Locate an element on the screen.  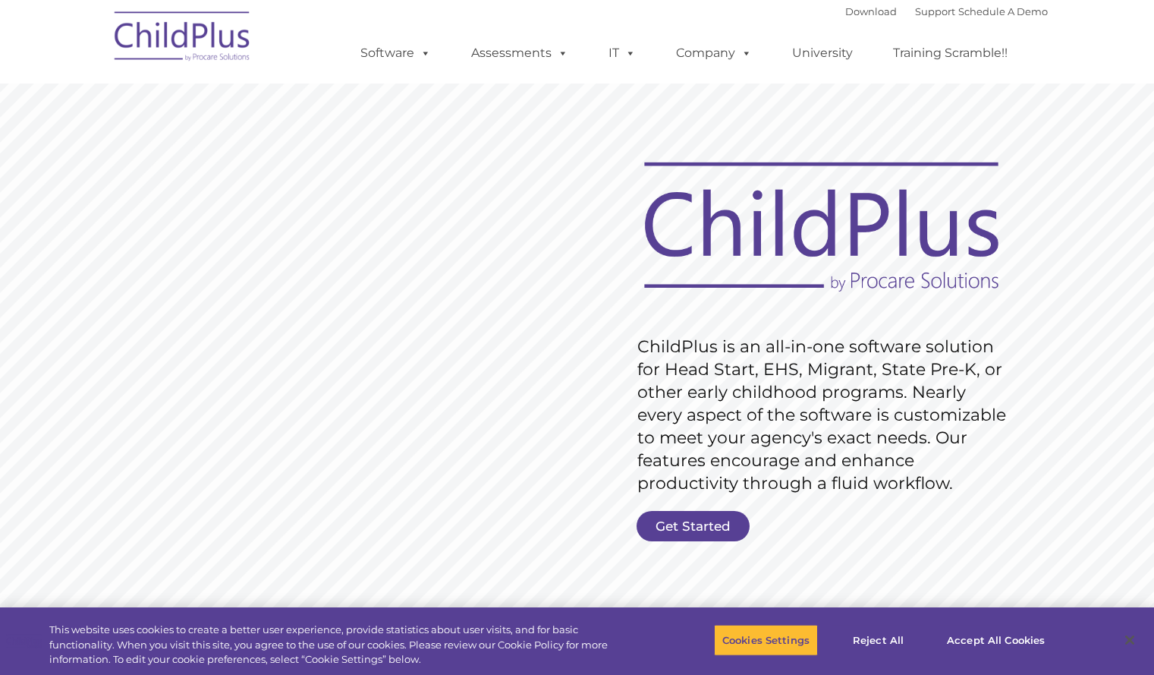
a: Get Started is located at coordinates (693, 526).